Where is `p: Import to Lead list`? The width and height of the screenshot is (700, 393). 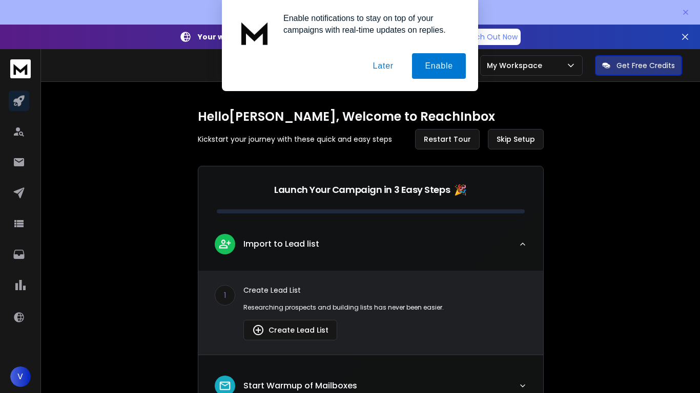
p: Import to Lead list is located at coordinates (281, 244).